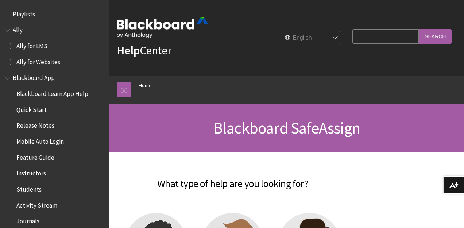 The width and height of the screenshot is (464, 228). I want to click on input: Search, so click(435, 36).